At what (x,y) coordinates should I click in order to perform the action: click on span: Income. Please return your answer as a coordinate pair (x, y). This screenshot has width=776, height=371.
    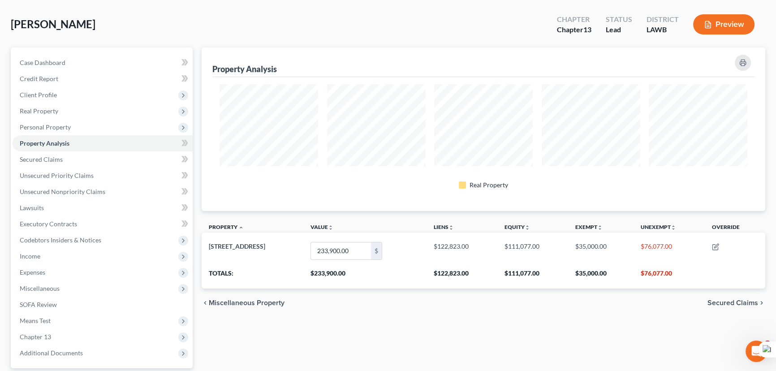
    Looking at the image, I should click on (30, 256).